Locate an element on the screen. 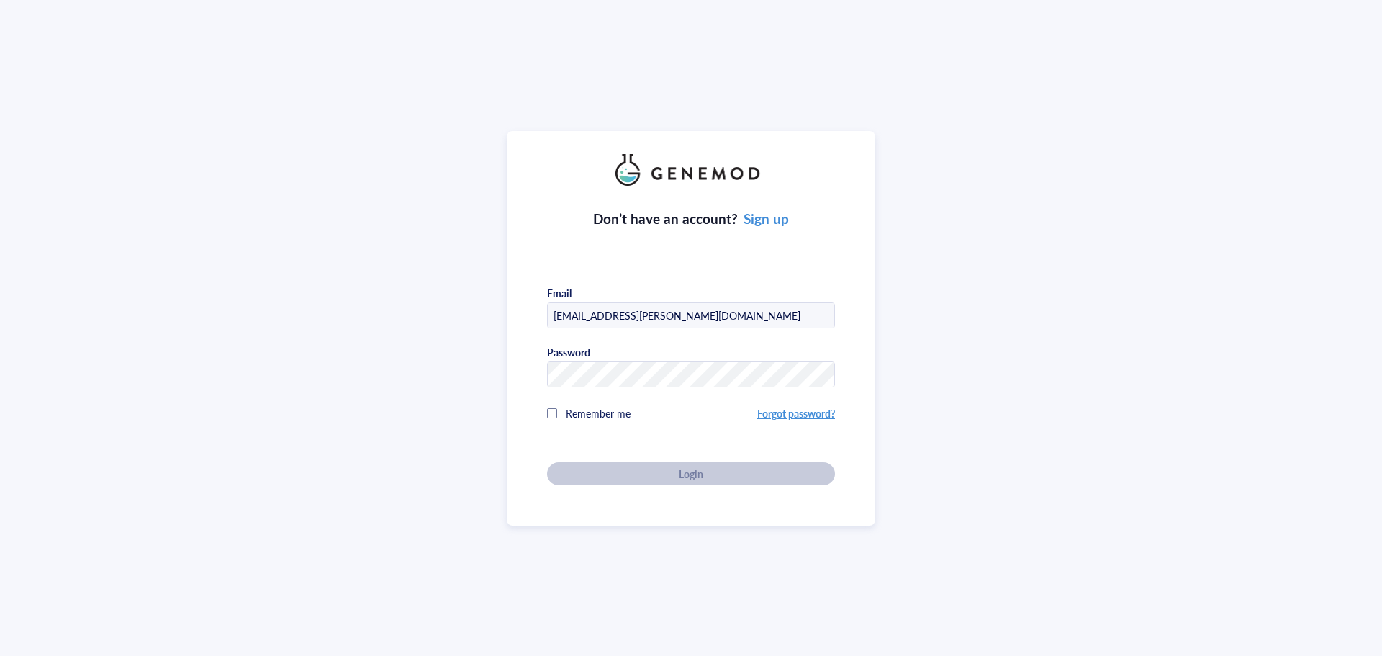  img: genemod_logo_light-BcqUzbGq.png is located at coordinates (691, 170).